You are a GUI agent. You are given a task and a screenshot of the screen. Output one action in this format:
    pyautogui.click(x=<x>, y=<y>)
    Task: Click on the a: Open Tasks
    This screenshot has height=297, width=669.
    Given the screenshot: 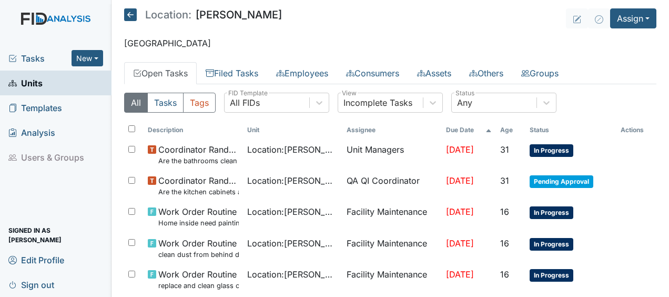 What is the action you would take?
    pyautogui.click(x=160, y=73)
    